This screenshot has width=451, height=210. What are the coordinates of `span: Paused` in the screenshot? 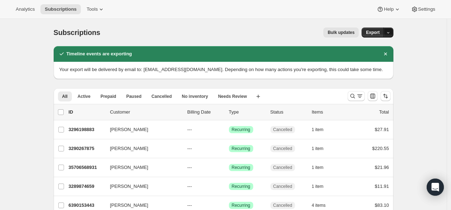 It's located at (134, 97).